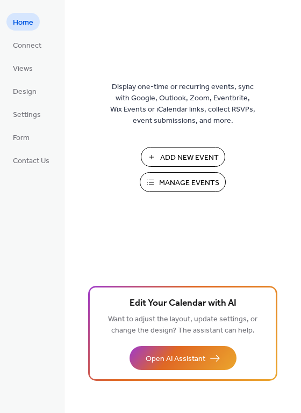 The height and width of the screenshot is (413, 301). I want to click on span: Connect, so click(27, 46).